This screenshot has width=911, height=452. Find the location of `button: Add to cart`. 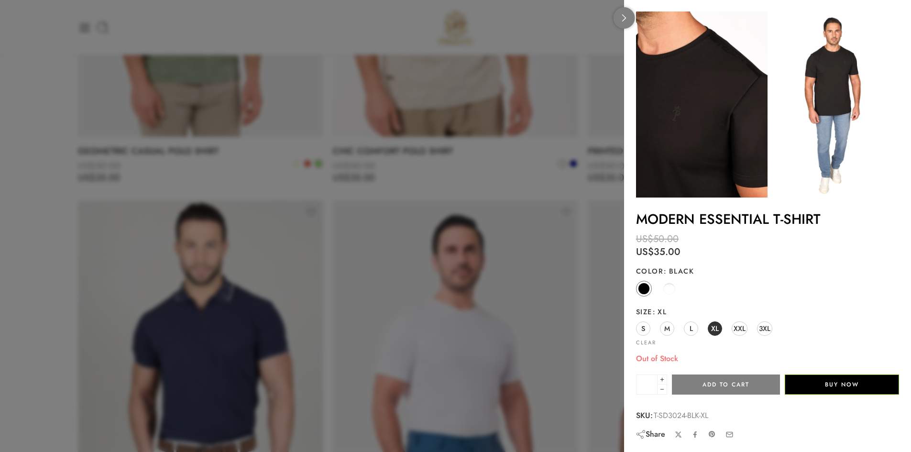

button: Add to cart is located at coordinates (726, 385).